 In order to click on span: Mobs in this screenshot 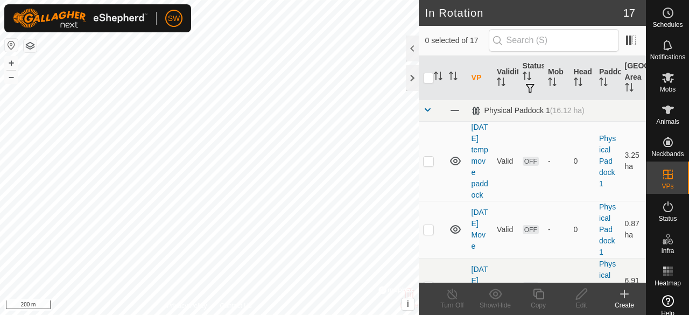, I will do `click(668, 89)`.